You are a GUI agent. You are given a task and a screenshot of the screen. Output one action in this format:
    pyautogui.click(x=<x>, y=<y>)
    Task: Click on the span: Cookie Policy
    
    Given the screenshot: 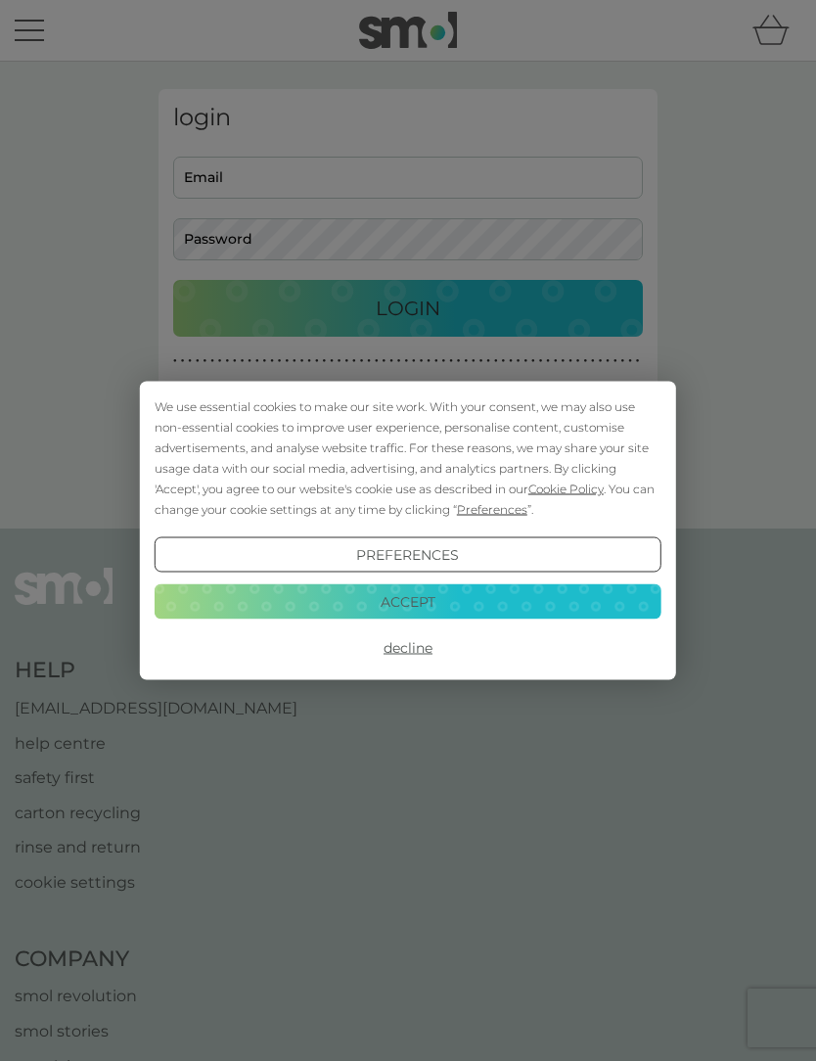 What is the action you would take?
    pyautogui.click(x=566, y=488)
    